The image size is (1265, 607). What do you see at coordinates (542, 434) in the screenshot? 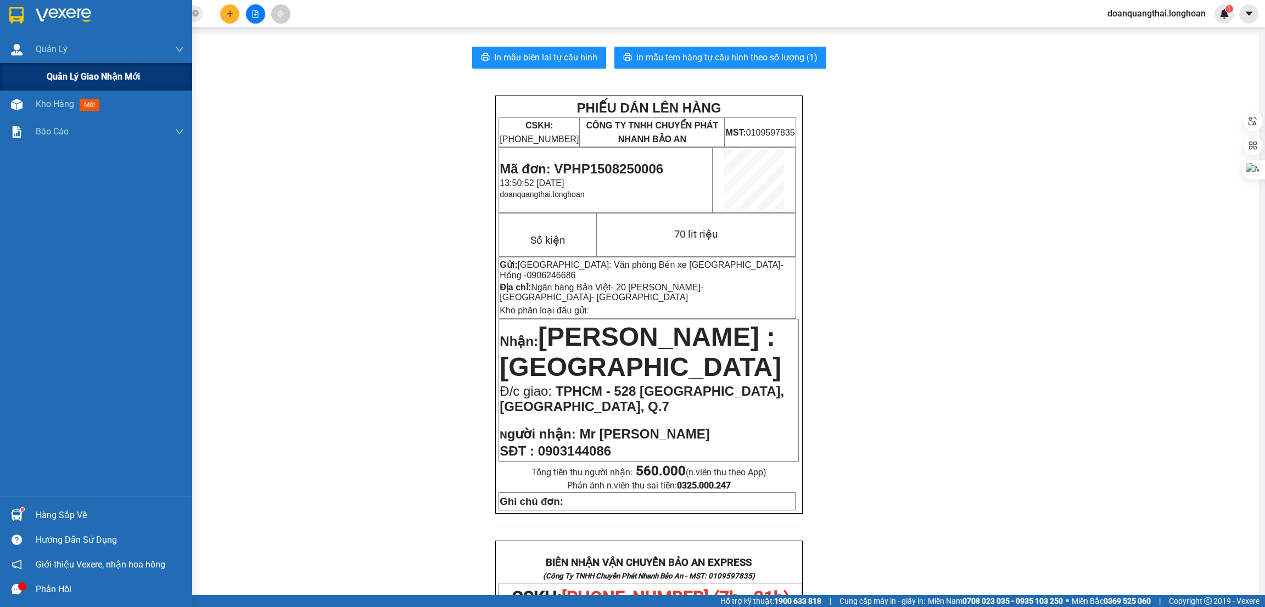
I see `span: gười nhận:` at bounding box center [542, 434].